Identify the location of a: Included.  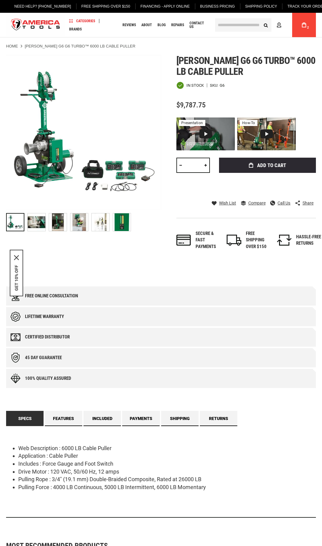
(102, 418).